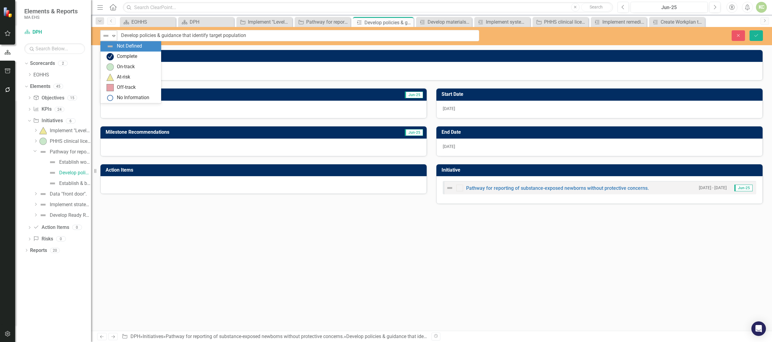  I want to click on div: Data "front door"., so click(68, 194).